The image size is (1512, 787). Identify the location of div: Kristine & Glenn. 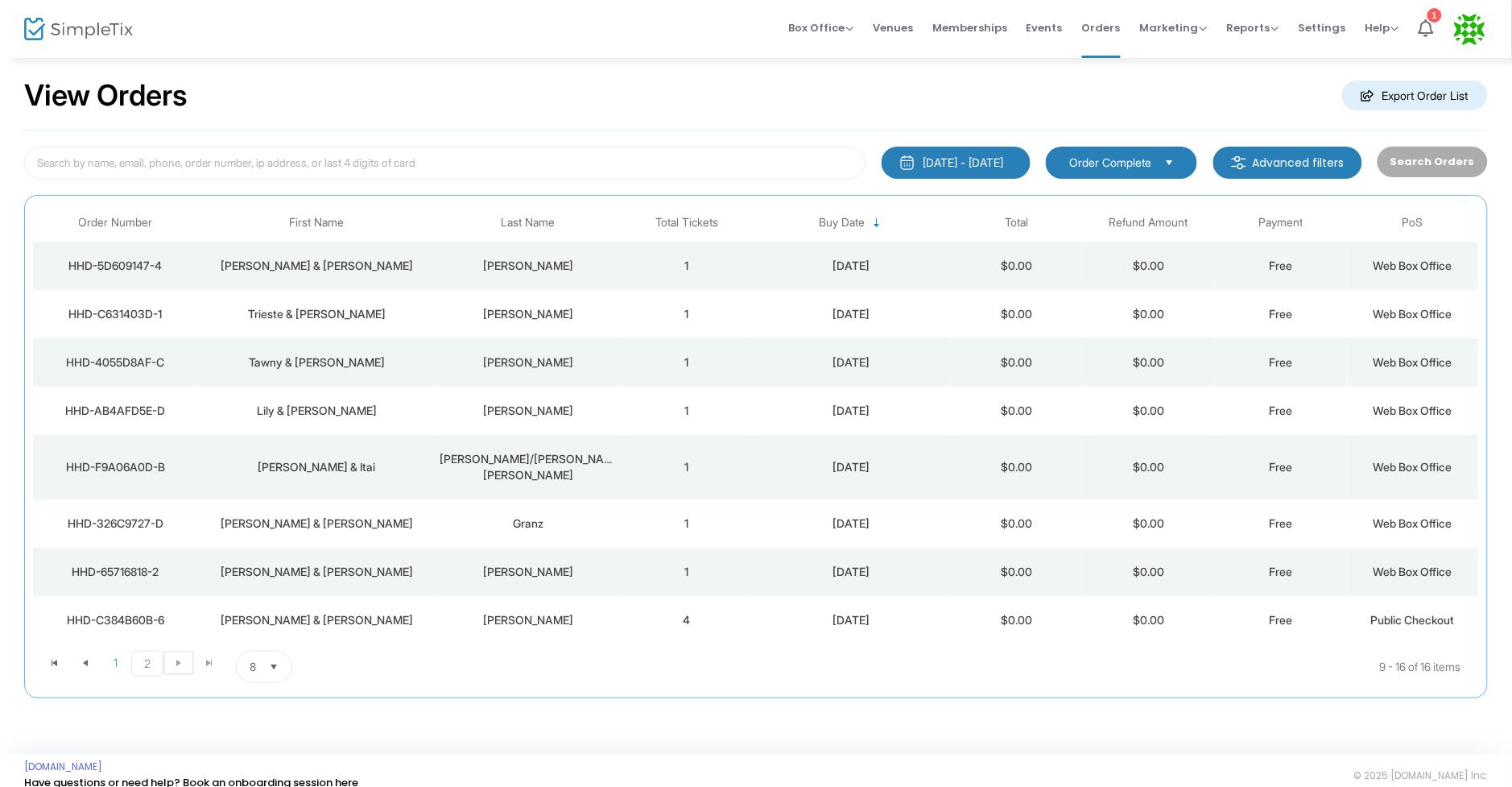
(316, 523).